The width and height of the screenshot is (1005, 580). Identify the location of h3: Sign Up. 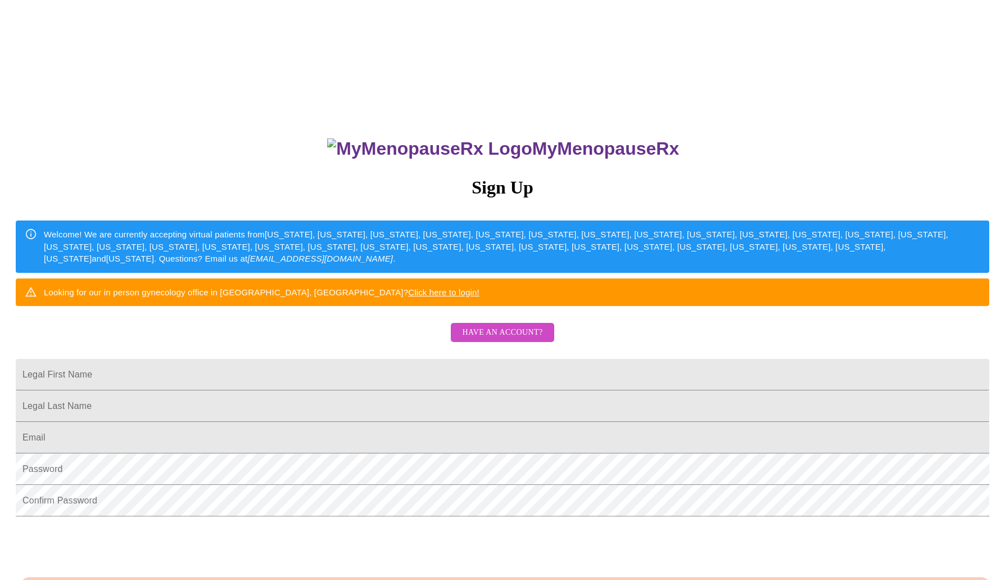
(503, 187).